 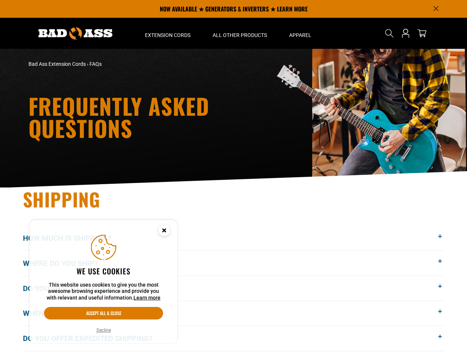 I want to click on span: Extension Cords, so click(x=167, y=35).